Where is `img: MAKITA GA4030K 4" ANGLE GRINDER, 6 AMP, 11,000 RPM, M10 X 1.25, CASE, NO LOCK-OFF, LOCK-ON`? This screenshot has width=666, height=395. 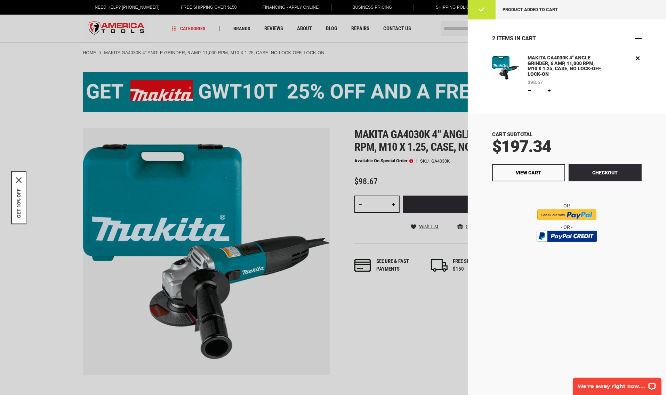
img: MAKITA GA4030K 4" ANGLE GRINDER, 6 AMP, 11,000 RPM, M10 X 1.25, CASE, NO LOCK-OFF, LOCK-ON is located at coordinates (505, 68).